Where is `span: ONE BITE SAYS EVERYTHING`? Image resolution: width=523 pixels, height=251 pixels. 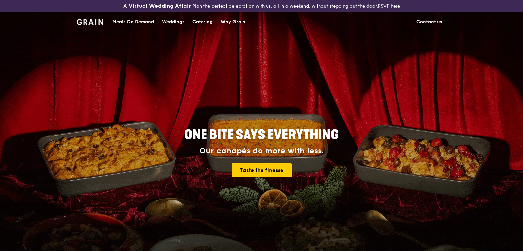 span: ONE BITE SAYS EVERYTHING is located at coordinates (262, 135).